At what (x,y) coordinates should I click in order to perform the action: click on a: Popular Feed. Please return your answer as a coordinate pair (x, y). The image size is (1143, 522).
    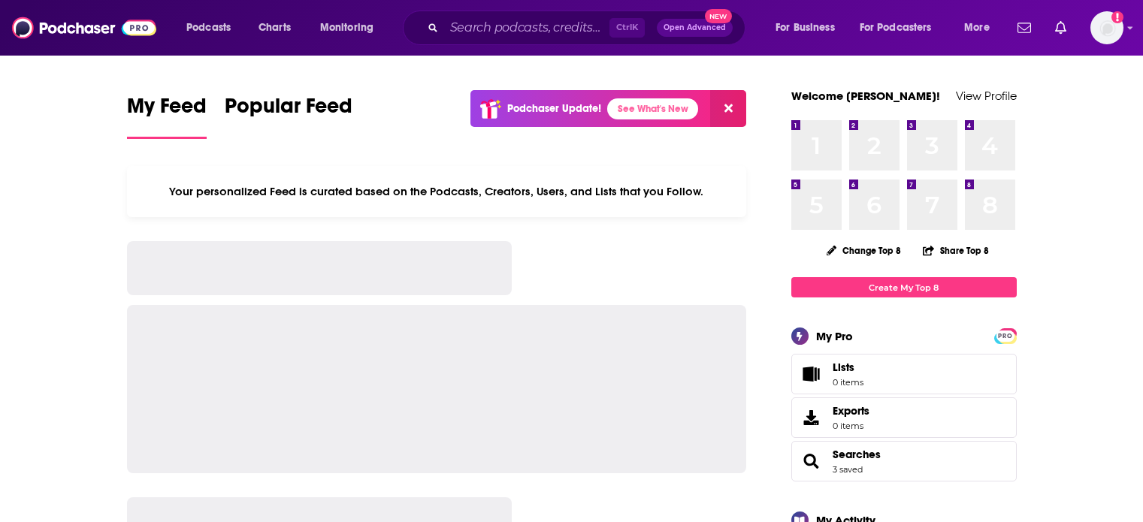
    Looking at the image, I should click on (289, 116).